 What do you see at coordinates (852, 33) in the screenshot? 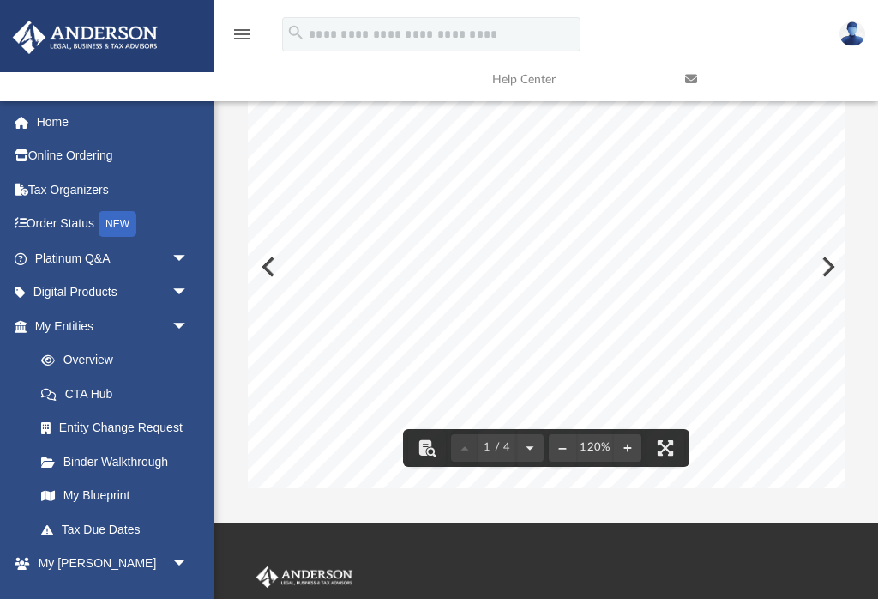
I see `img: User Pic` at bounding box center [852, 33].